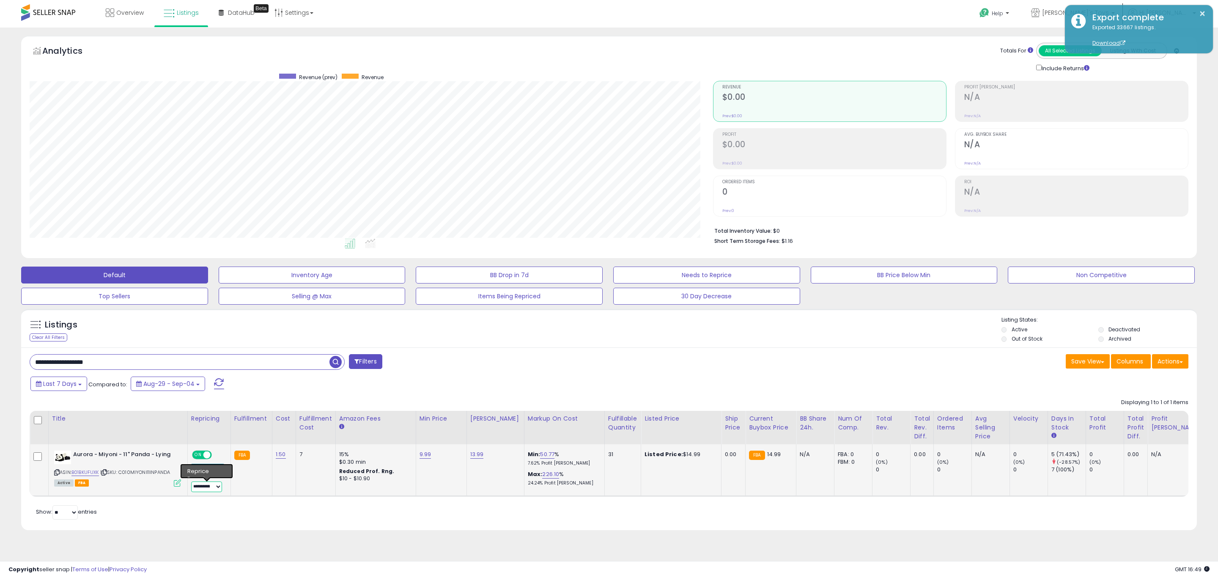 This screenshot has height=578, width=1218. I want to click on span: Columns, so click(1129, 361).